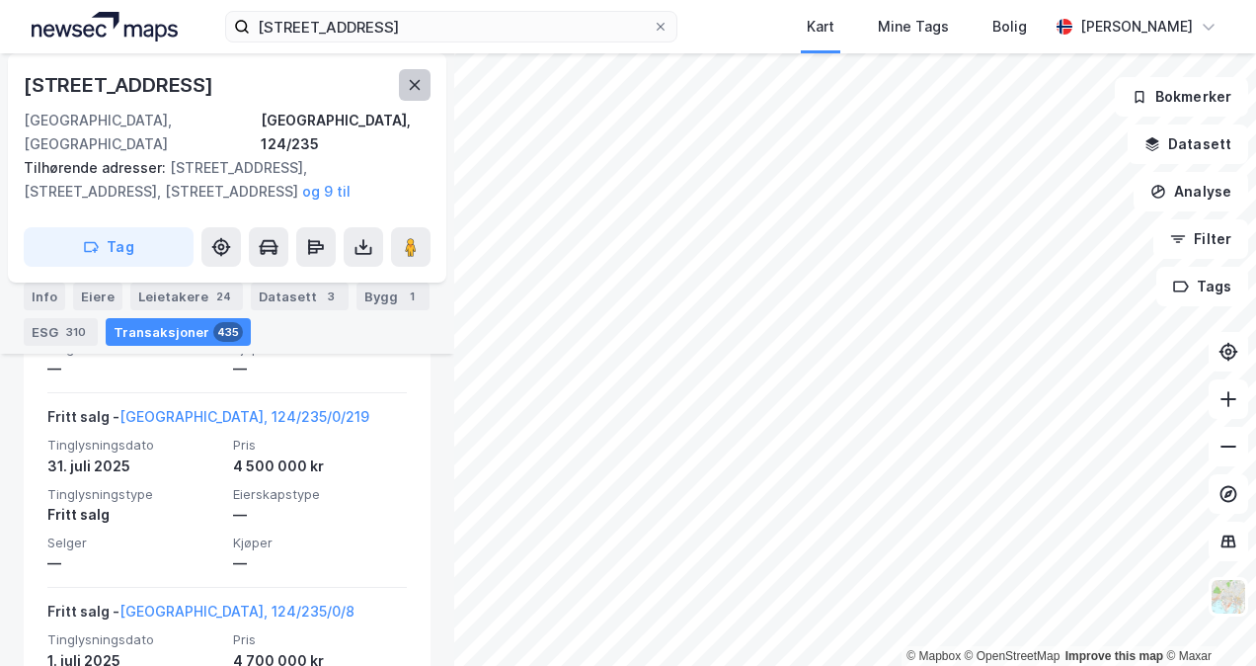 Image resolution: width=1256 pixels, height=666 pixels. What do you see at coordinates (1188, 144) in the screenshot?
I see `button: Datasett` at bounding box center [1188, 144].